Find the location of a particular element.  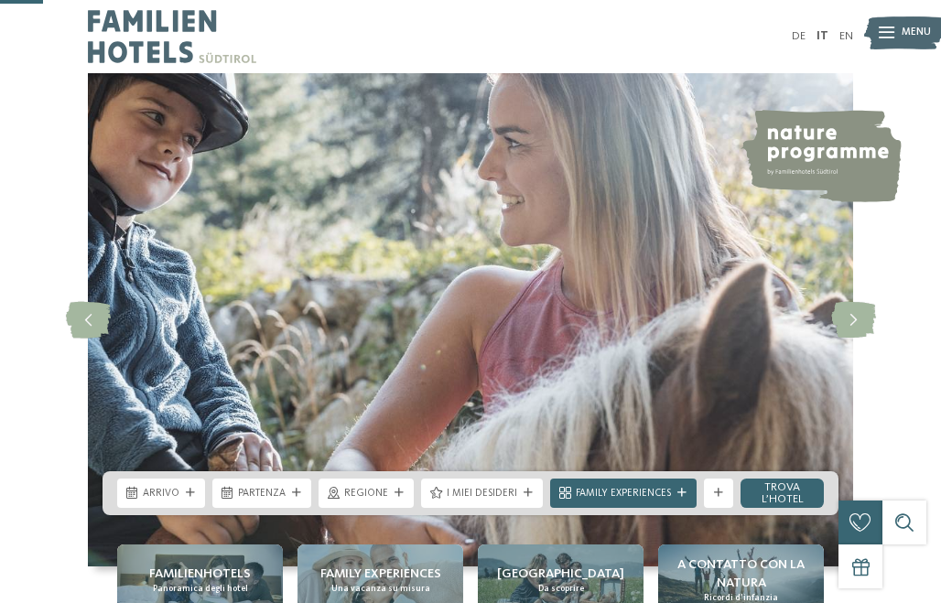

a: trova l’hotel is located at coordinates (782, 493).